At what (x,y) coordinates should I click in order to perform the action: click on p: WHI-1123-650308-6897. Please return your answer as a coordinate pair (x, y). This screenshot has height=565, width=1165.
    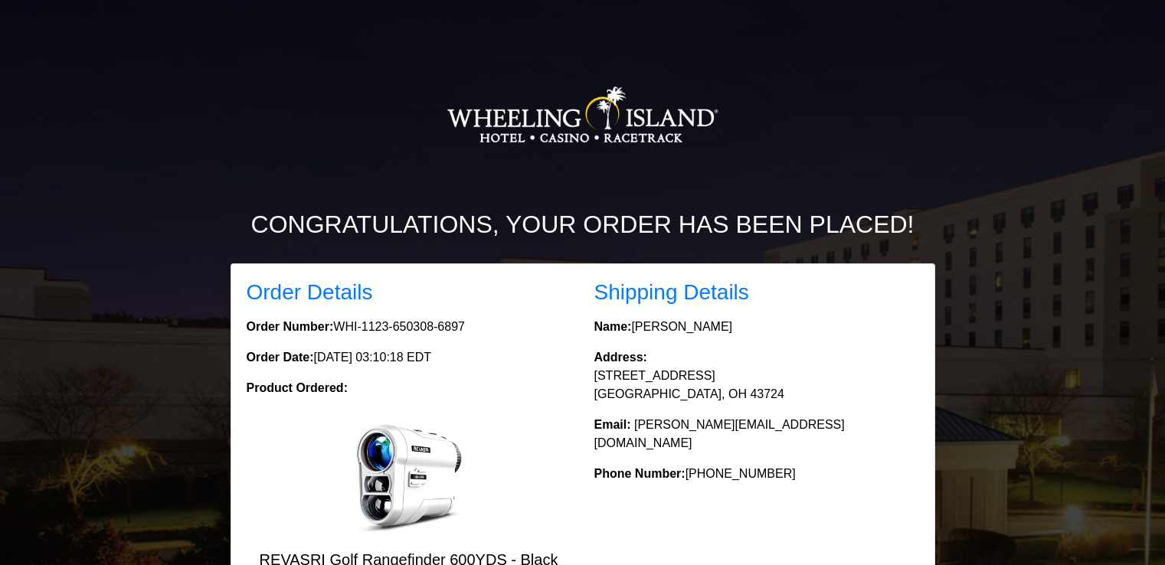
    Looking at the image, I should click on (409, 327).